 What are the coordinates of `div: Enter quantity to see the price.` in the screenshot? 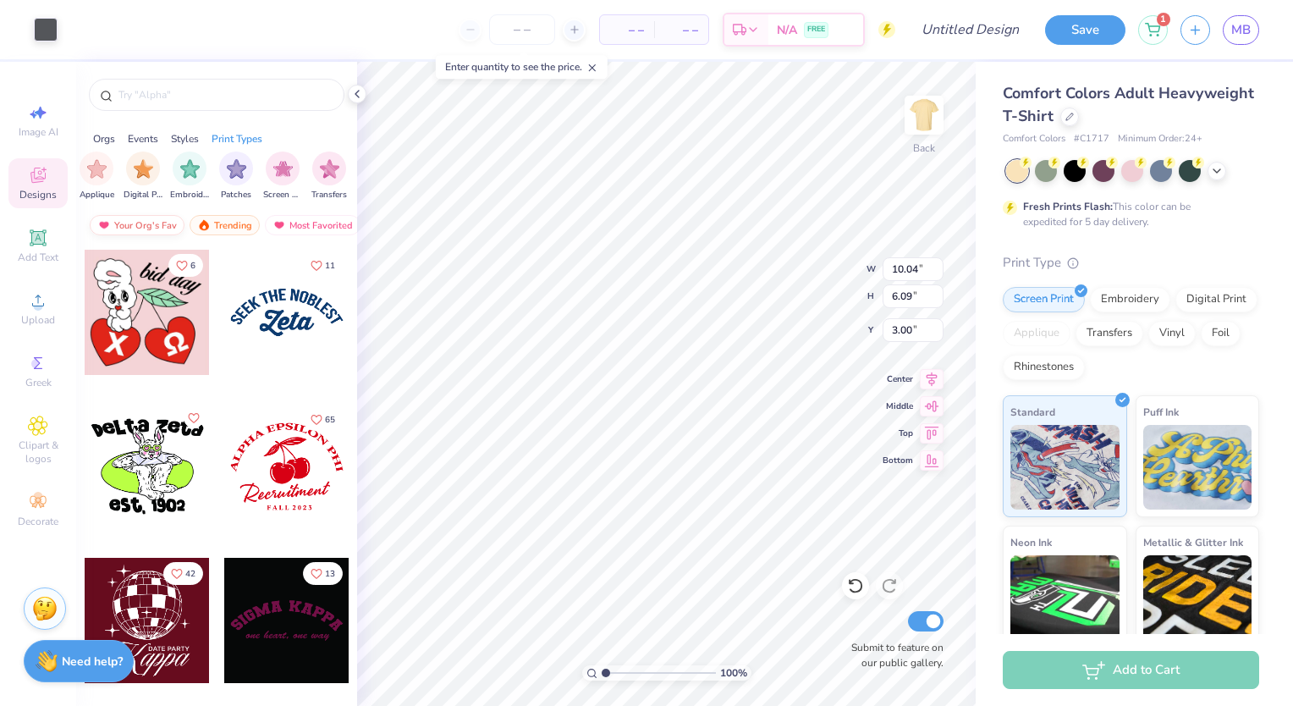 It's located at (521, 67).